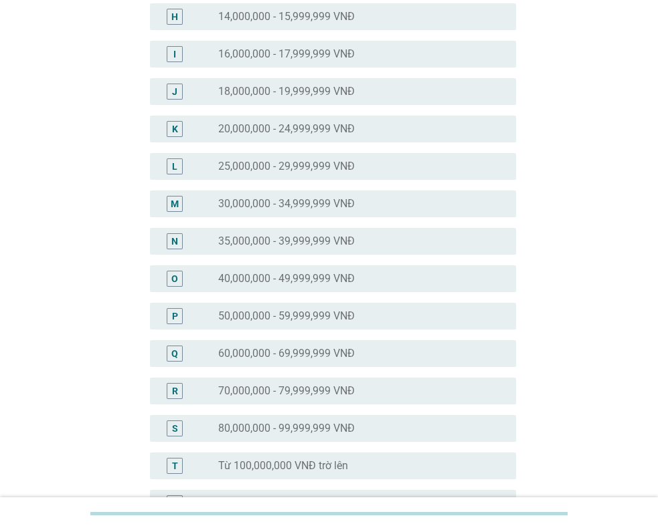 This screenshot has height=530, width=658. Describe the element at coordinates (286, 92) in the screenshot. I see `label: 18,000,000 - 19,999,999 VNĐ` at that location.